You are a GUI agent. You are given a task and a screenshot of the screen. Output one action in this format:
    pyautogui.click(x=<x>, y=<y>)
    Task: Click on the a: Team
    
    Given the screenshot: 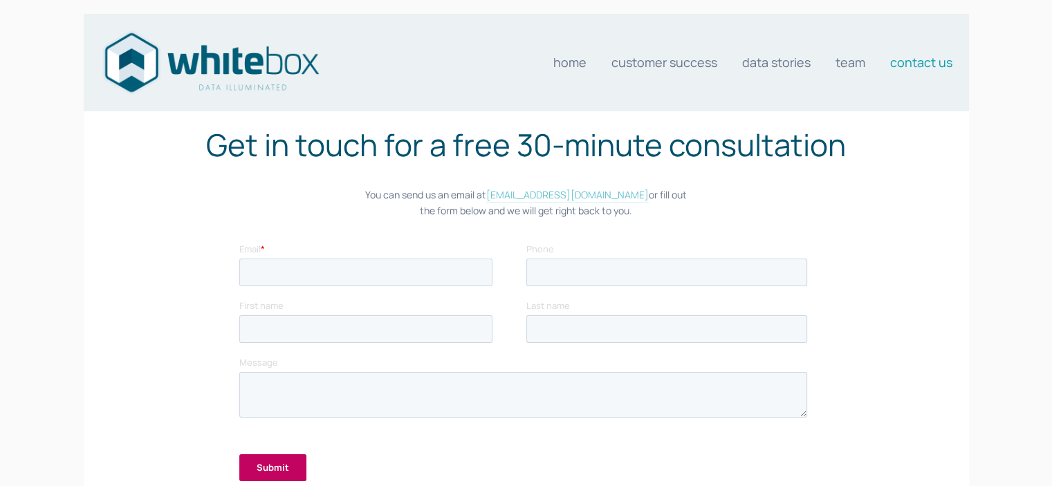 What is the action you would take?
    pyautogui.click(x=850, y=62)
    